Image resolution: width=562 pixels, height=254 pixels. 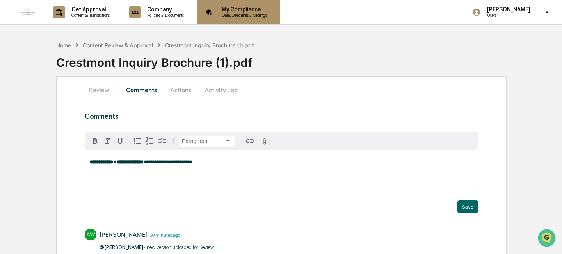 I want to click on button: Open customer support, so click(x=10, y=10).